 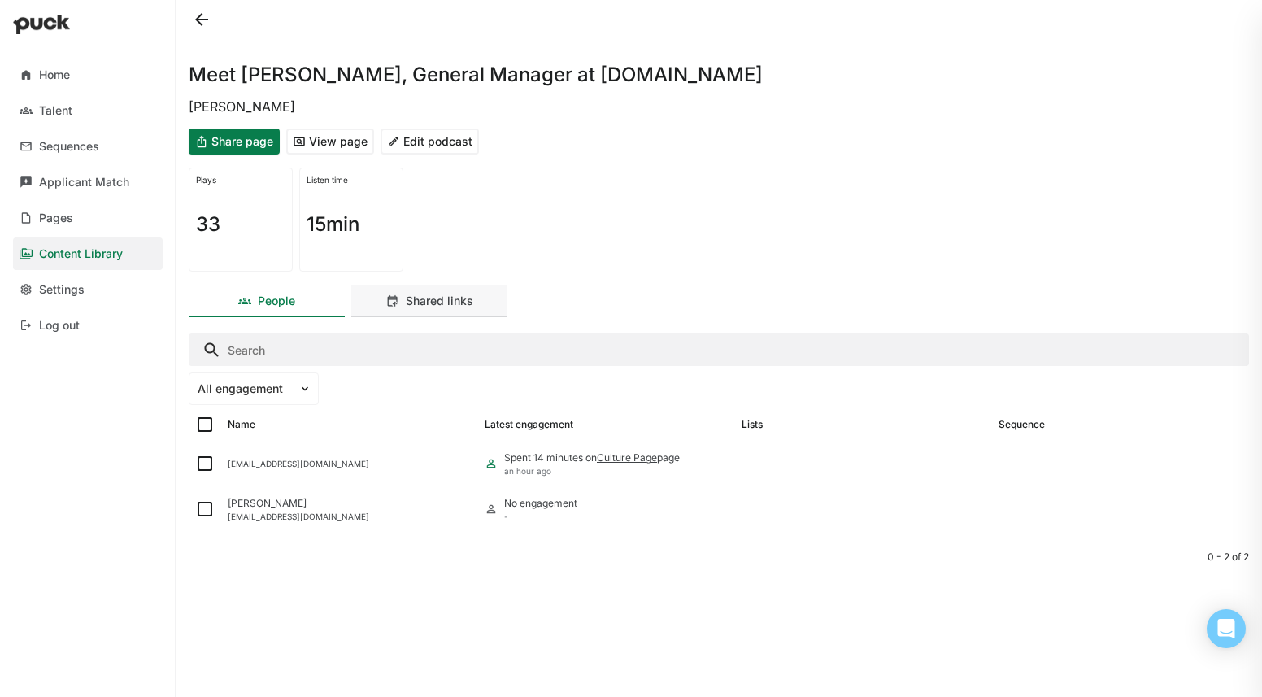 What do you see at coordinates (56, 218) in the screenshot?
I see `div: Pages` at bounding box center [56, 218].